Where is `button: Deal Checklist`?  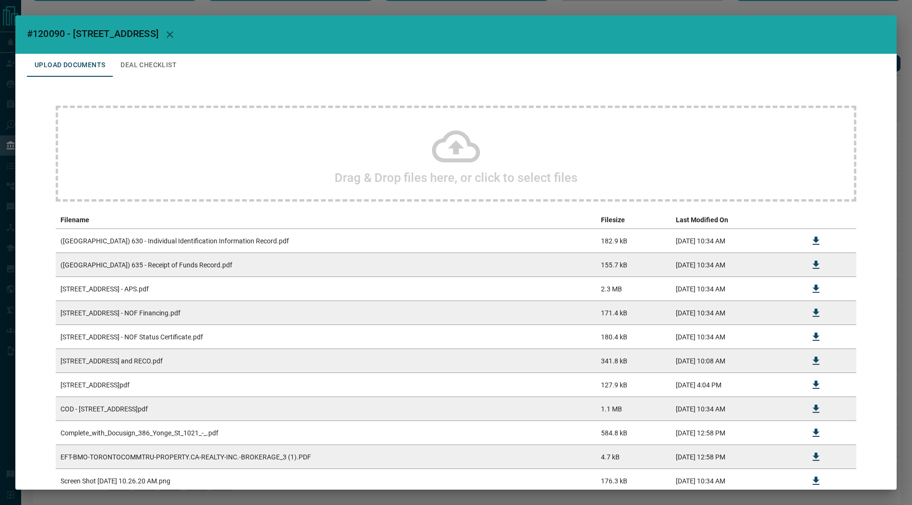
button: Deal Checklist is located at coordinates (148, 65).